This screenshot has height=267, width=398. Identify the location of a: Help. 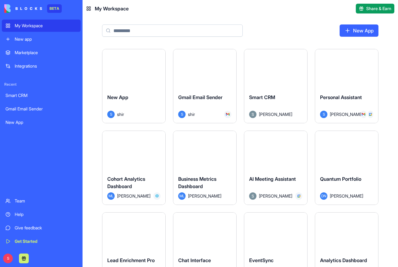
(41, 215).